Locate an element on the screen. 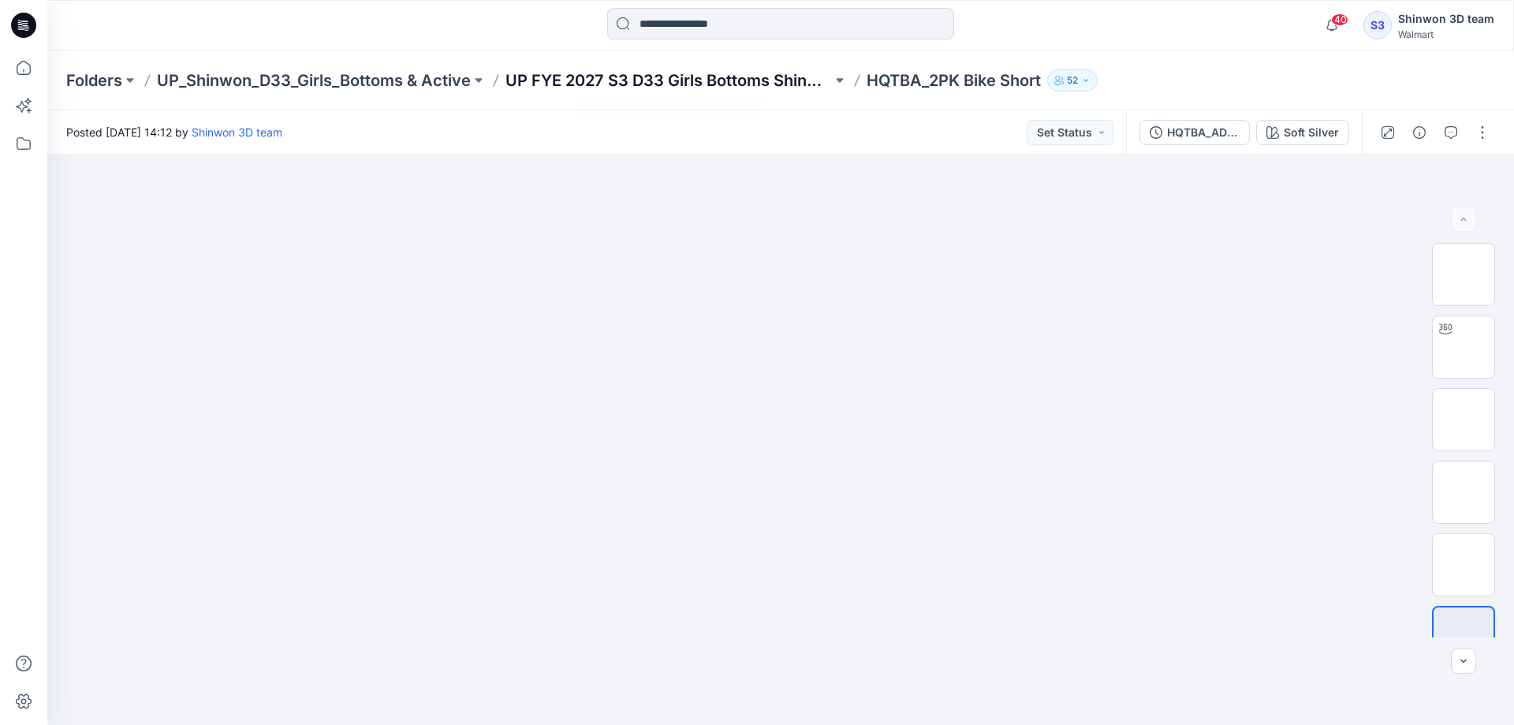 This screenshot has width=1514, height=725. p: 52 is located at coordinates (1073, 80).